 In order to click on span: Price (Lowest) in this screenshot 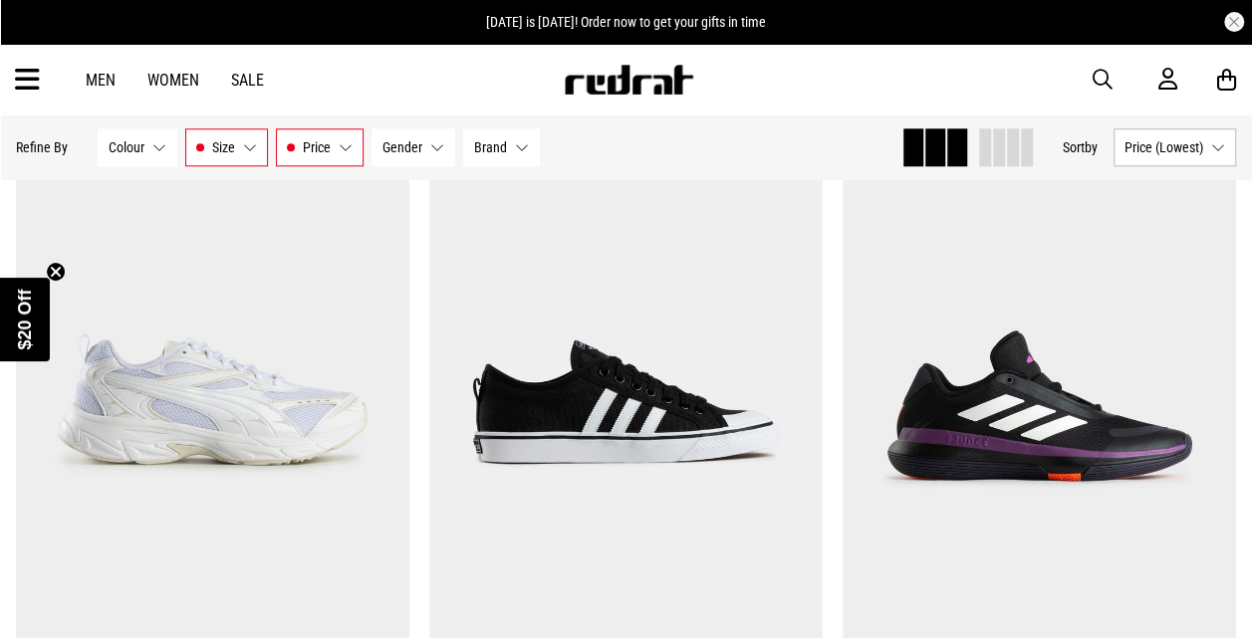, I will do `click(1163, 147)`.